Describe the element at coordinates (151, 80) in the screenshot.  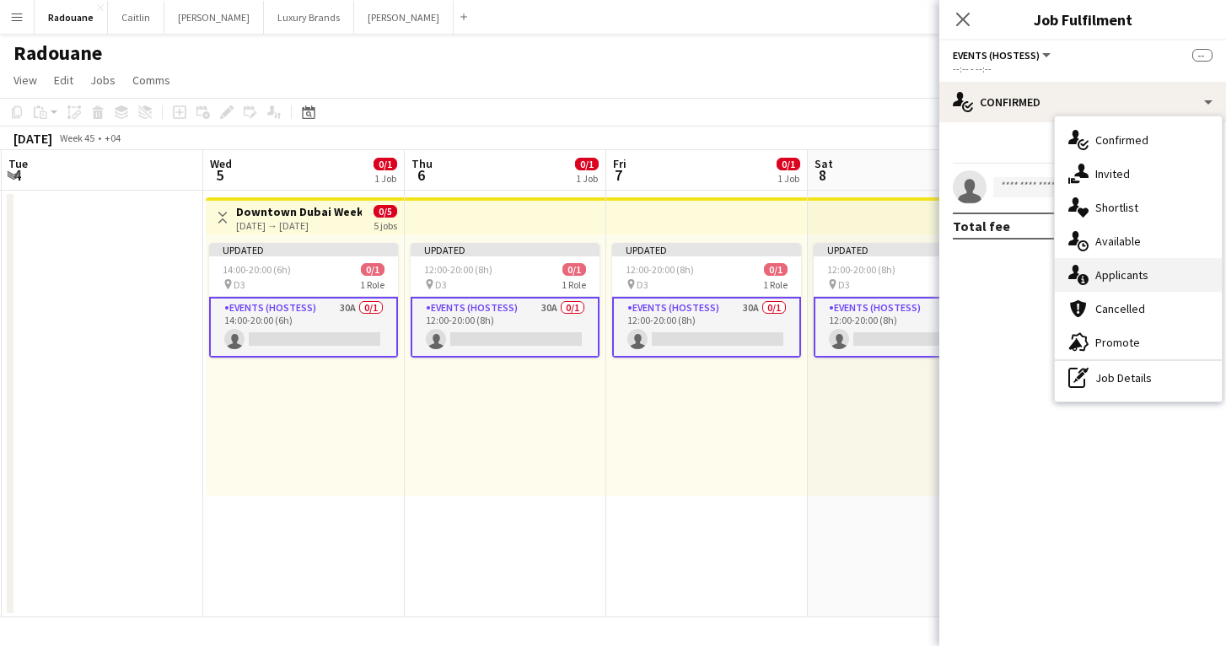
I see `span: Comms` at that location.